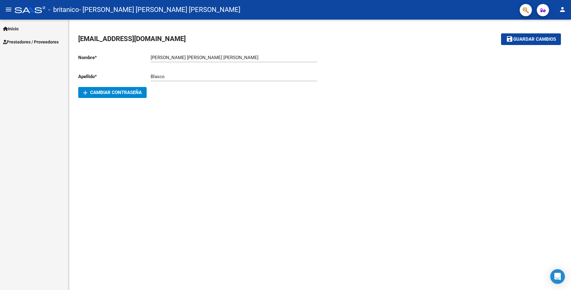 The image size is (571, 290). What do you see at coordinates (11, 29) in the screenshot?
I see `span: Inicio` at bounding box center [11, 29].